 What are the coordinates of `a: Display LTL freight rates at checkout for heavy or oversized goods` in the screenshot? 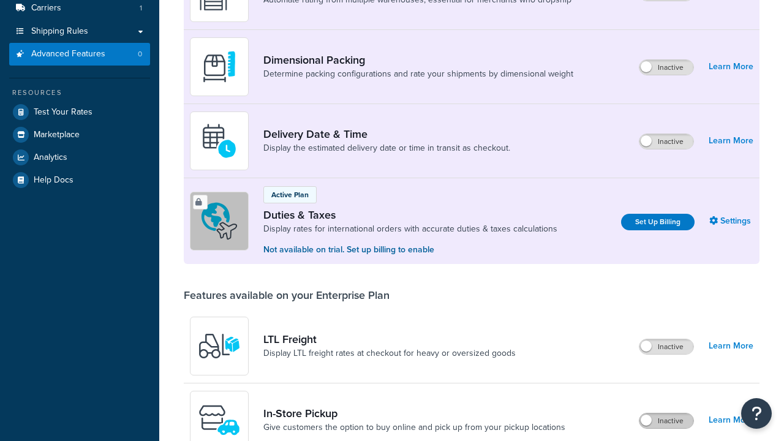 It's located at (390, 354).